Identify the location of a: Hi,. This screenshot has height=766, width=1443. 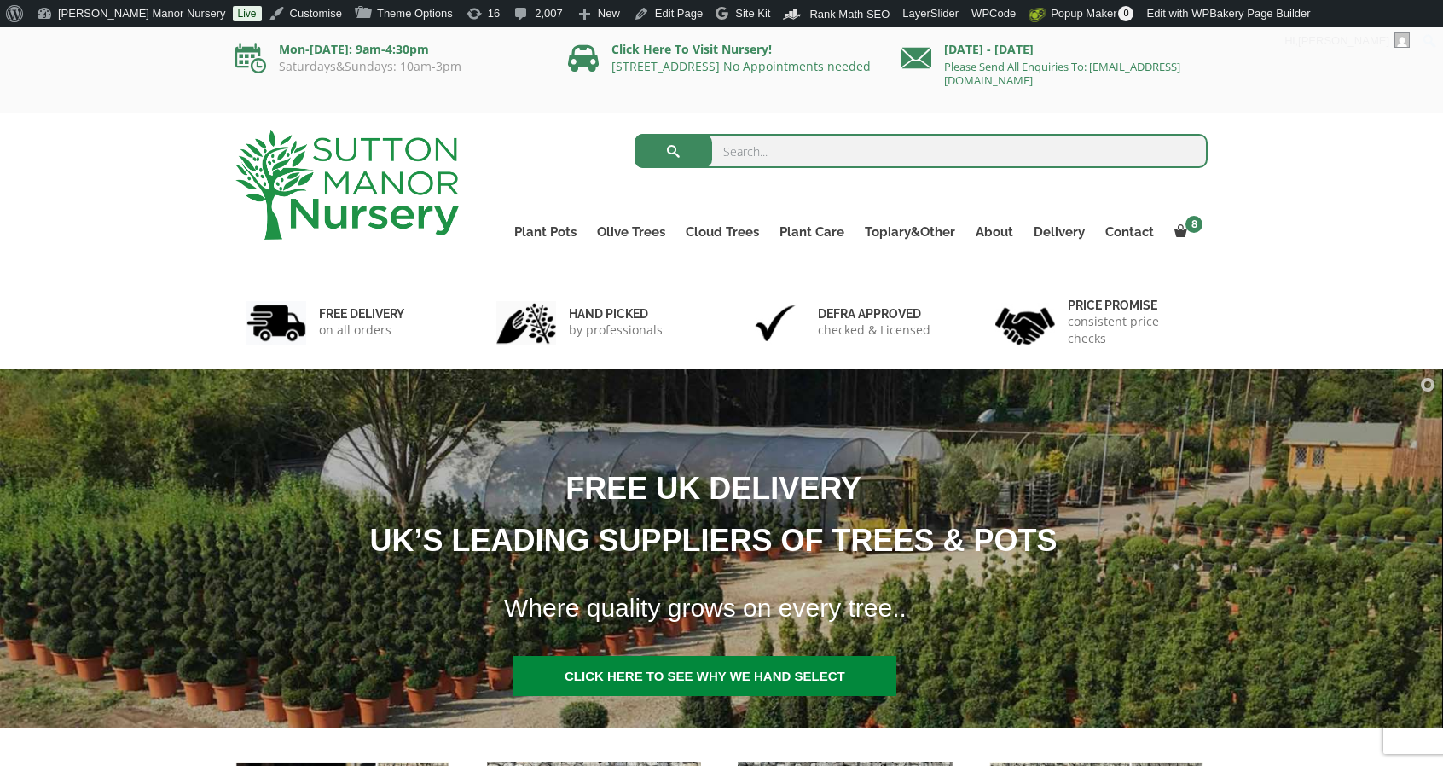
(1347, 41).